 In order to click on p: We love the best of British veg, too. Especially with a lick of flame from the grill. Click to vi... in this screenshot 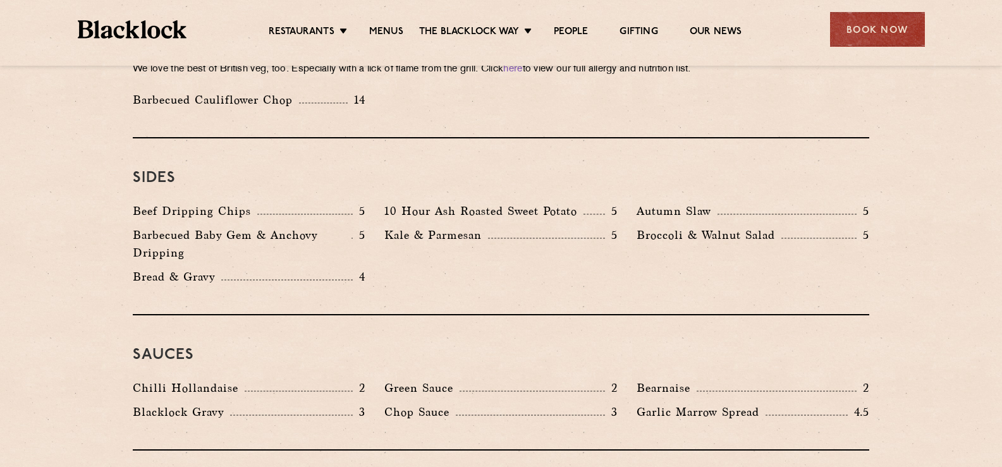, I will do `click(501, 70)`.